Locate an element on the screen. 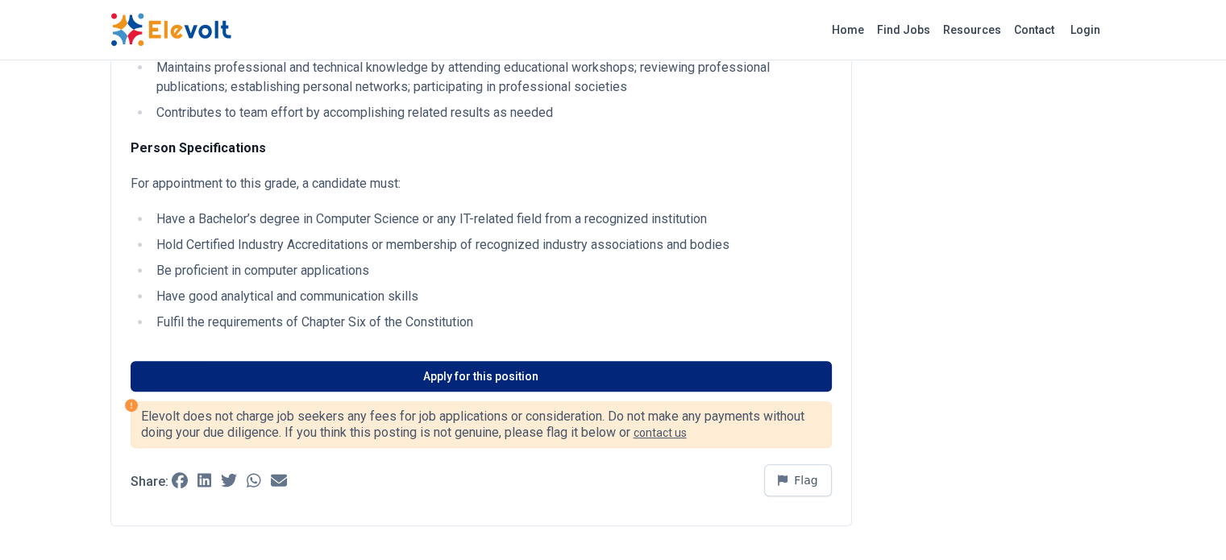 The width and height of the screenshot is (1226, 560). li: Fulfil the requirements of Chapter Six of the Constitution is located at coordinates (492, 323).